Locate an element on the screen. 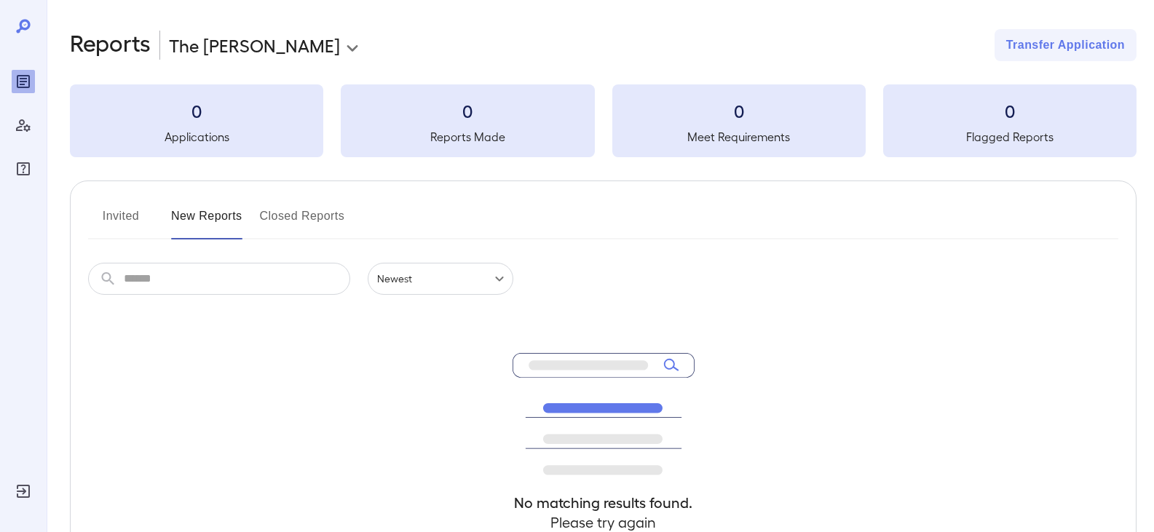 The image size is (1154, 532). div: Newest is located at coordinates (440, 279).